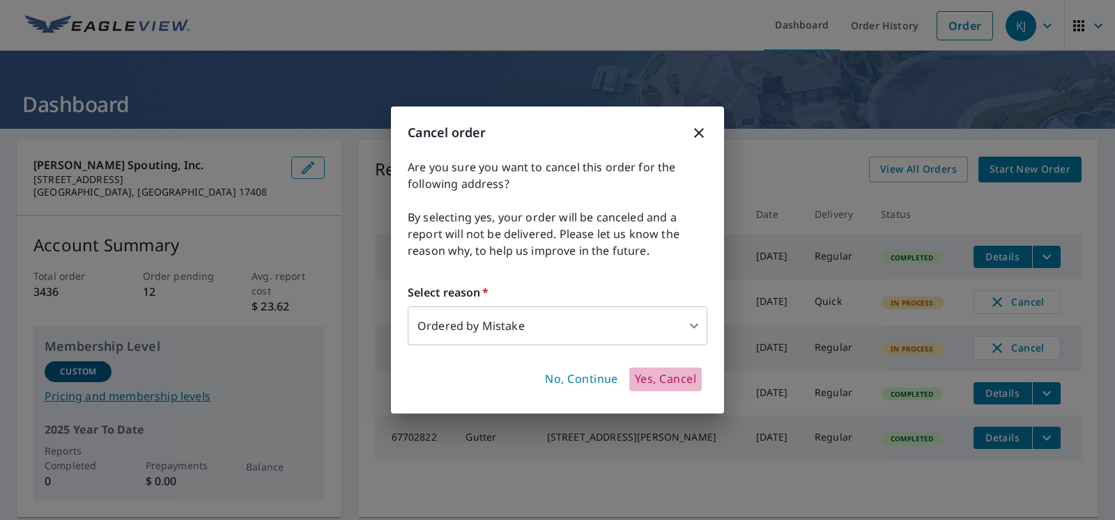 The width and height of the screenshot is (1115, 520). I want to click on span: Are you sure you want to cancel this order for the following address?, so click(557, 176).